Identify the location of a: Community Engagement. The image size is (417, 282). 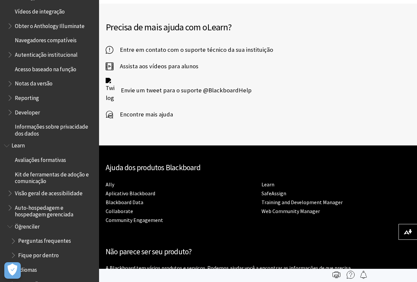
(134, 220).